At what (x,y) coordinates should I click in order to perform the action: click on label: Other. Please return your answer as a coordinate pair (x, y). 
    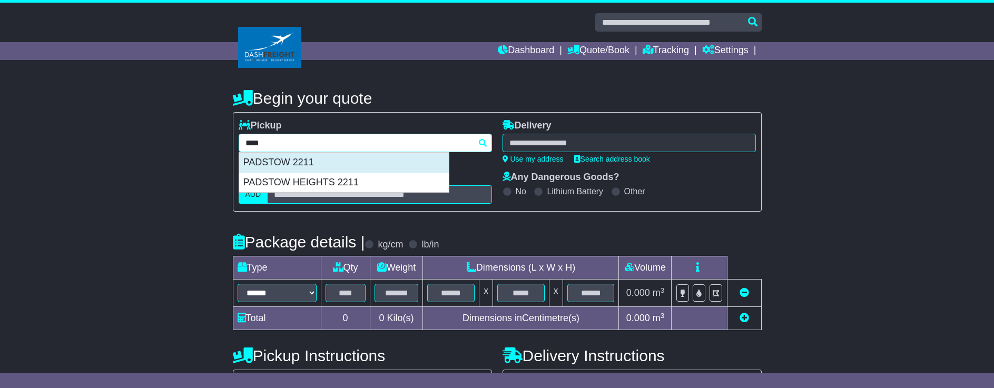
    Looking at the image, I should click on (635, 191).